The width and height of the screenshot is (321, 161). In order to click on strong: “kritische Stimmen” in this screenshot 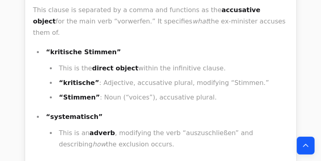, I will do `click(83, 52)`.